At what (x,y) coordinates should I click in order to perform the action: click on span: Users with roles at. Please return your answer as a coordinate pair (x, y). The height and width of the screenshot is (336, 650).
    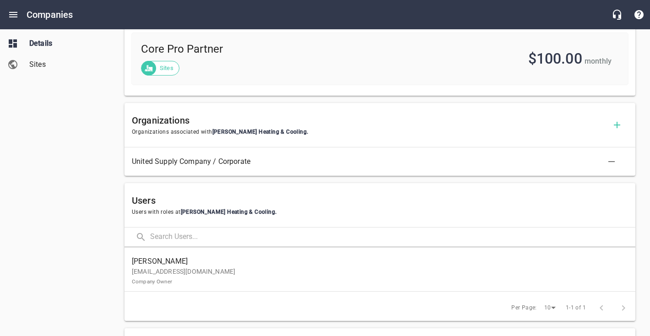
    Looking at the image, I should click on (380, 212).